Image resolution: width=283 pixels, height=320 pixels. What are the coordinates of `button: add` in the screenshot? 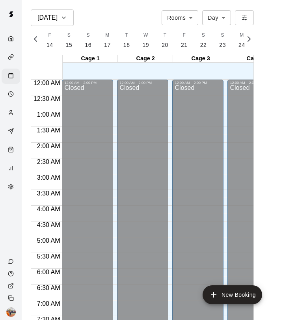 It's located at (232, 294).